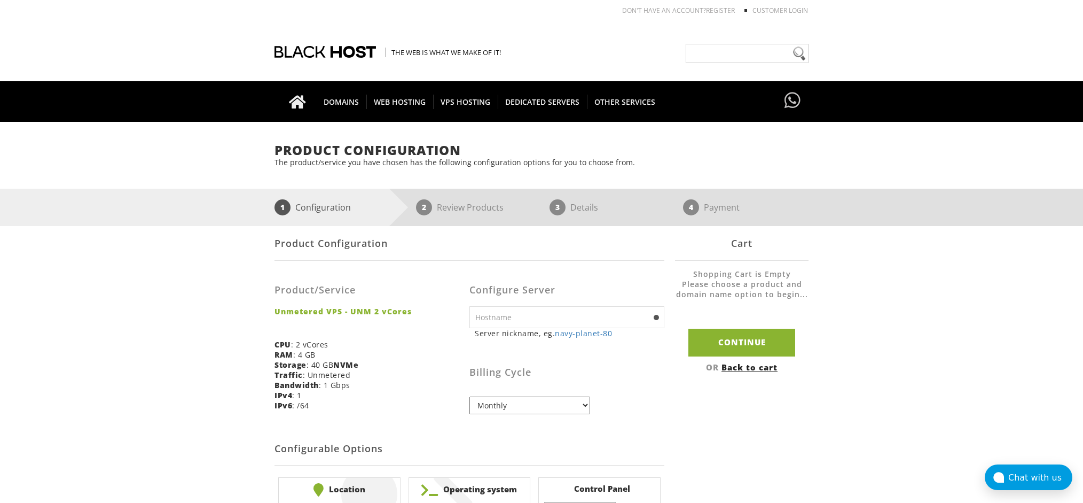 The width and height of the screenshot is (1083, 503). What do you see at coordinates (283, 207) in the screenshot?
I see `span: 1` at bounding box center [283, 207].